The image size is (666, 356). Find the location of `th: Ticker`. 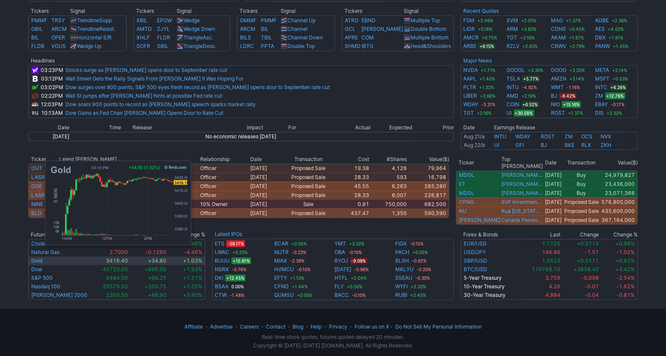

th: Ticker is located at coordinates (479, 163).